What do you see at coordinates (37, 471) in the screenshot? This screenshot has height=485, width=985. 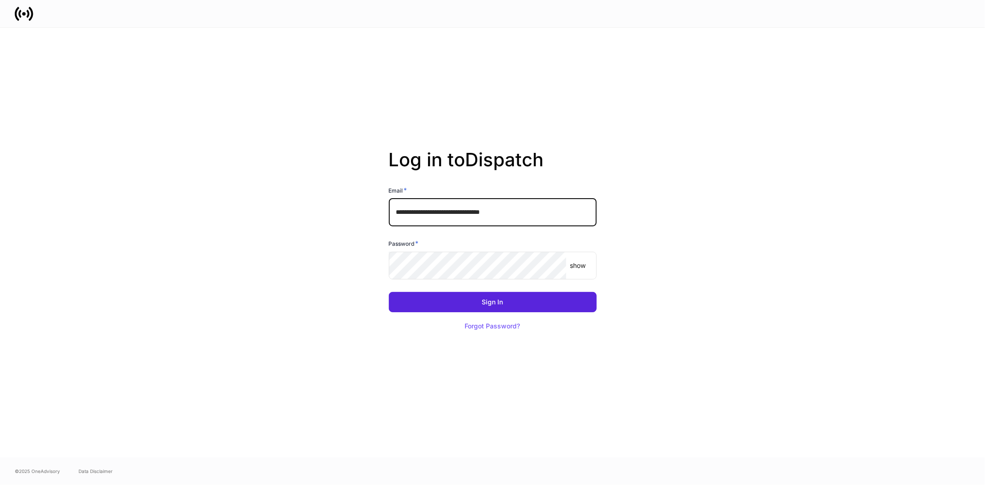 I see `span: © 2025 OneAdvisory` at bounding box center [37, 471].